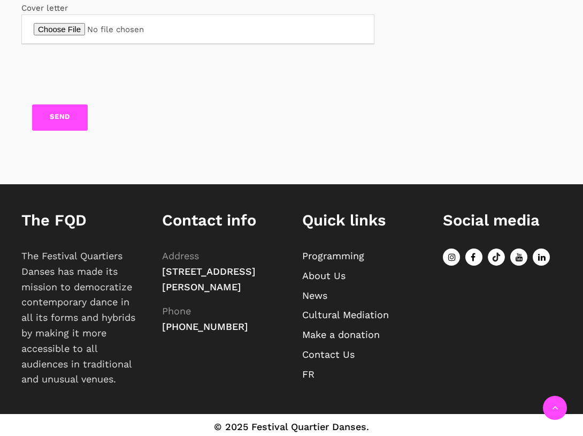 The image size is (583, 436). I want to click on a: Contact Us, so click(329, 354).